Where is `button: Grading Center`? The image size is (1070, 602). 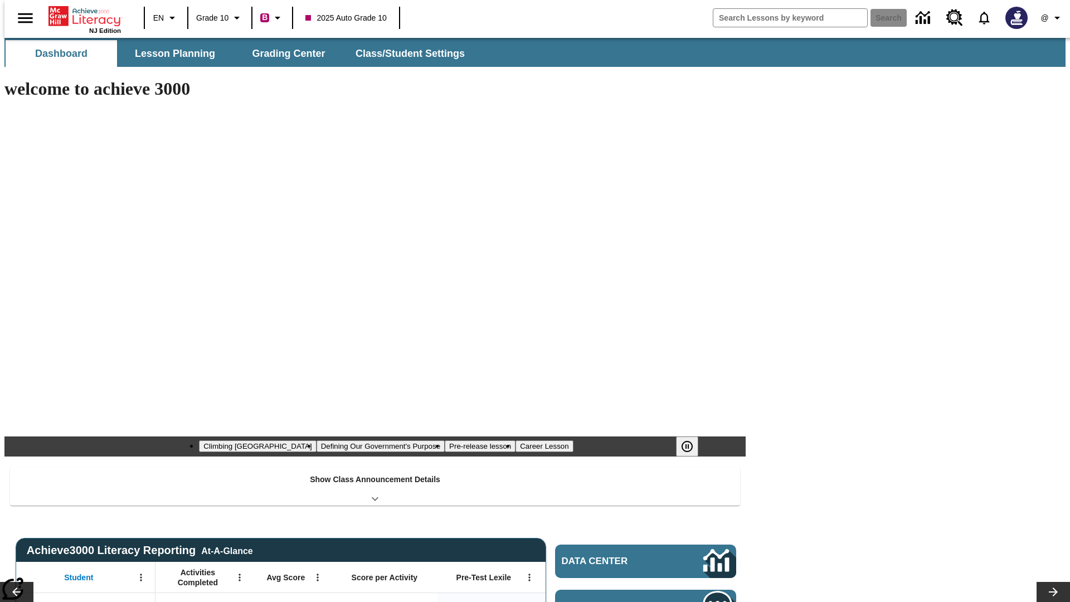 button: Grading Center is located at coordinates (289, 54).